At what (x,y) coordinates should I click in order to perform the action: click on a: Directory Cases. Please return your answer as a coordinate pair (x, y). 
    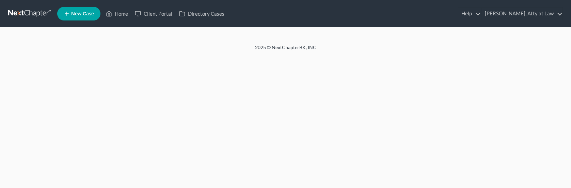
    Looking at the image, I should click on (202, 14).